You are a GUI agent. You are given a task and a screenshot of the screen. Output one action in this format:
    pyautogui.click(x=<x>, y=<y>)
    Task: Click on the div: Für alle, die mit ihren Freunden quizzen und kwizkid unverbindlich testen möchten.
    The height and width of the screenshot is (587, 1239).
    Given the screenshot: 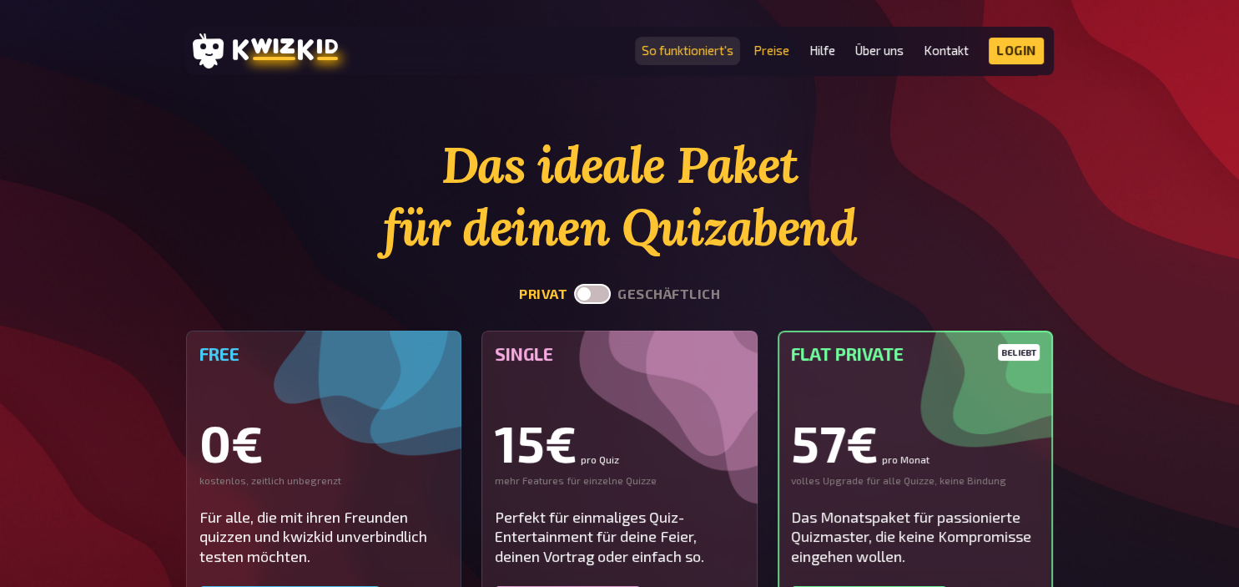 What is the action you would take?
    pyautogui.click(x=324, y=537)
    